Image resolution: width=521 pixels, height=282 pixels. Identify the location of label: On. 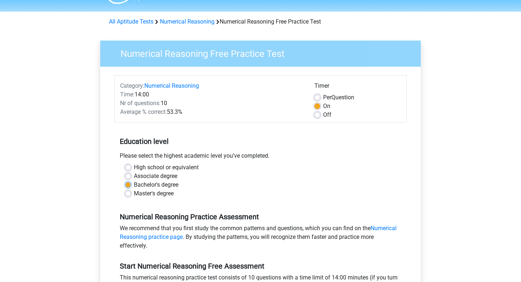
(327, 106).